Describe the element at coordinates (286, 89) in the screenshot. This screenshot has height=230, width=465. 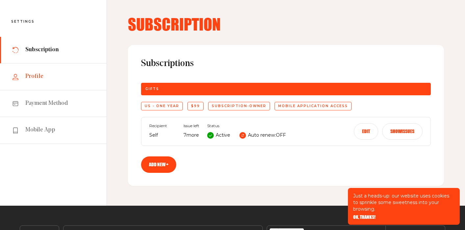
I see `div: Gifts` at that location.